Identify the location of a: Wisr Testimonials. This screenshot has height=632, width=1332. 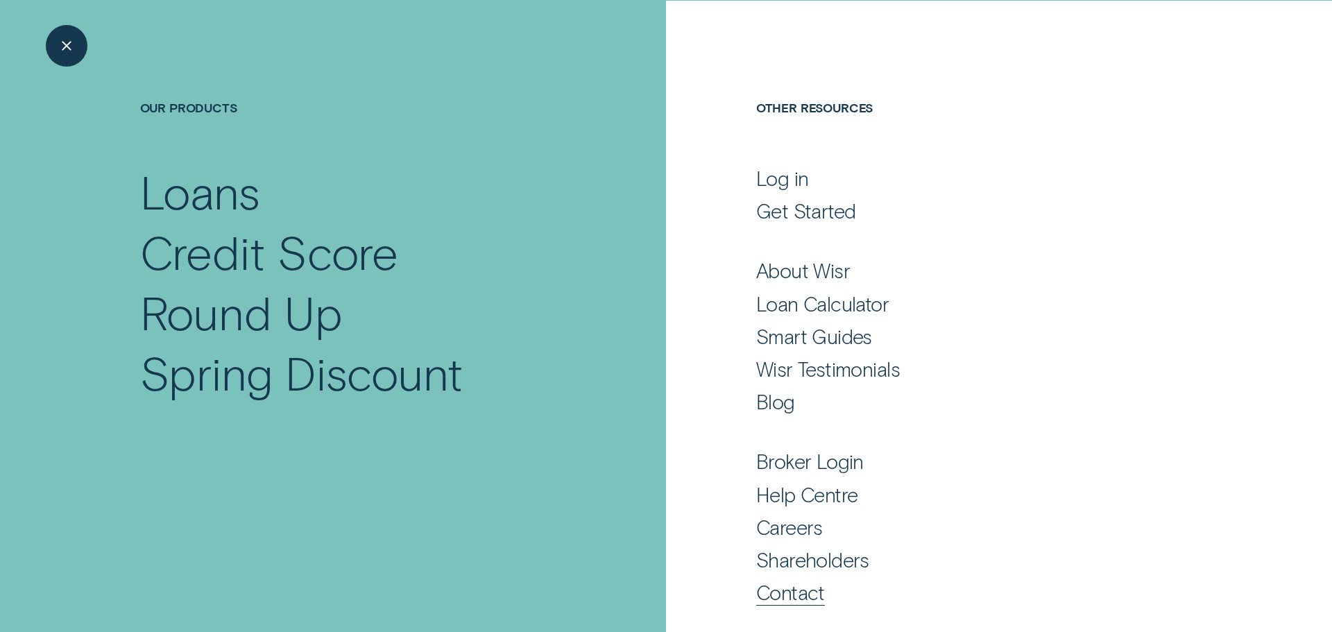
(973, 369).